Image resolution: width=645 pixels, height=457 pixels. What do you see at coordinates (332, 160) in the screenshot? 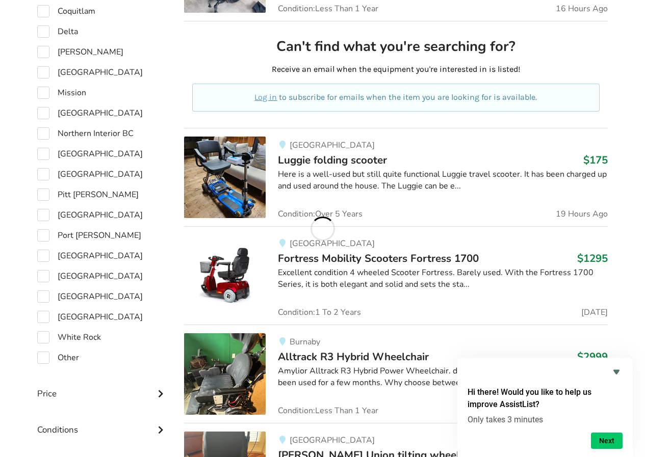
I see `span: Luggie folding scooter` at bounding box center [332, 160].